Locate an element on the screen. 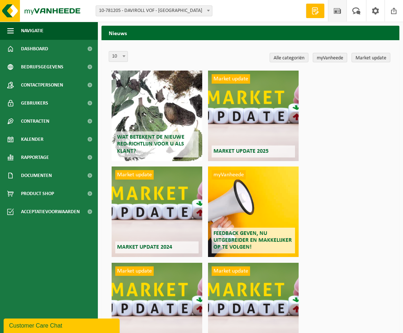 This screenshot has width=403, height=333. a: Market update is located at coordinates (371, 58).